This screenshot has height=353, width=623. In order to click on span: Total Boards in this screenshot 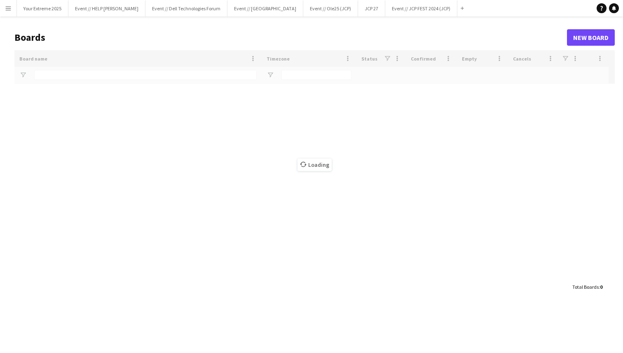, I will do `click(586, 287)`.